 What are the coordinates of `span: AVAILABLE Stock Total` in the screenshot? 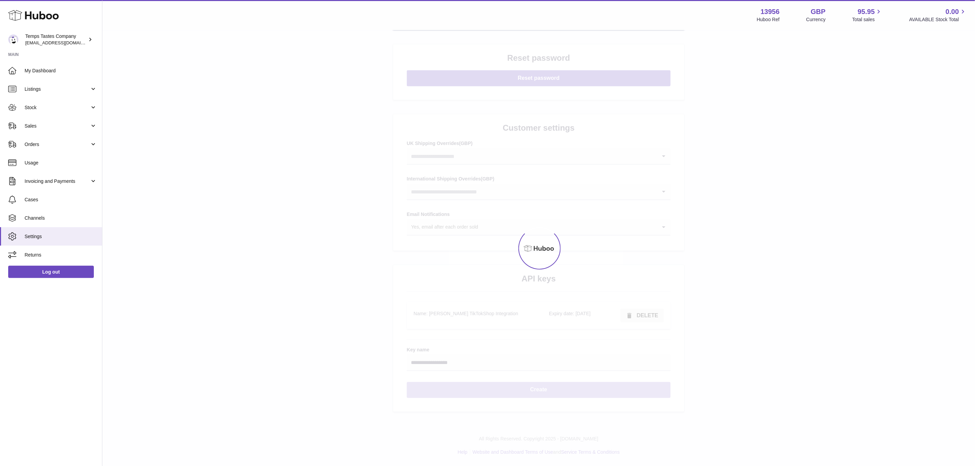 It's located at (938, 19).